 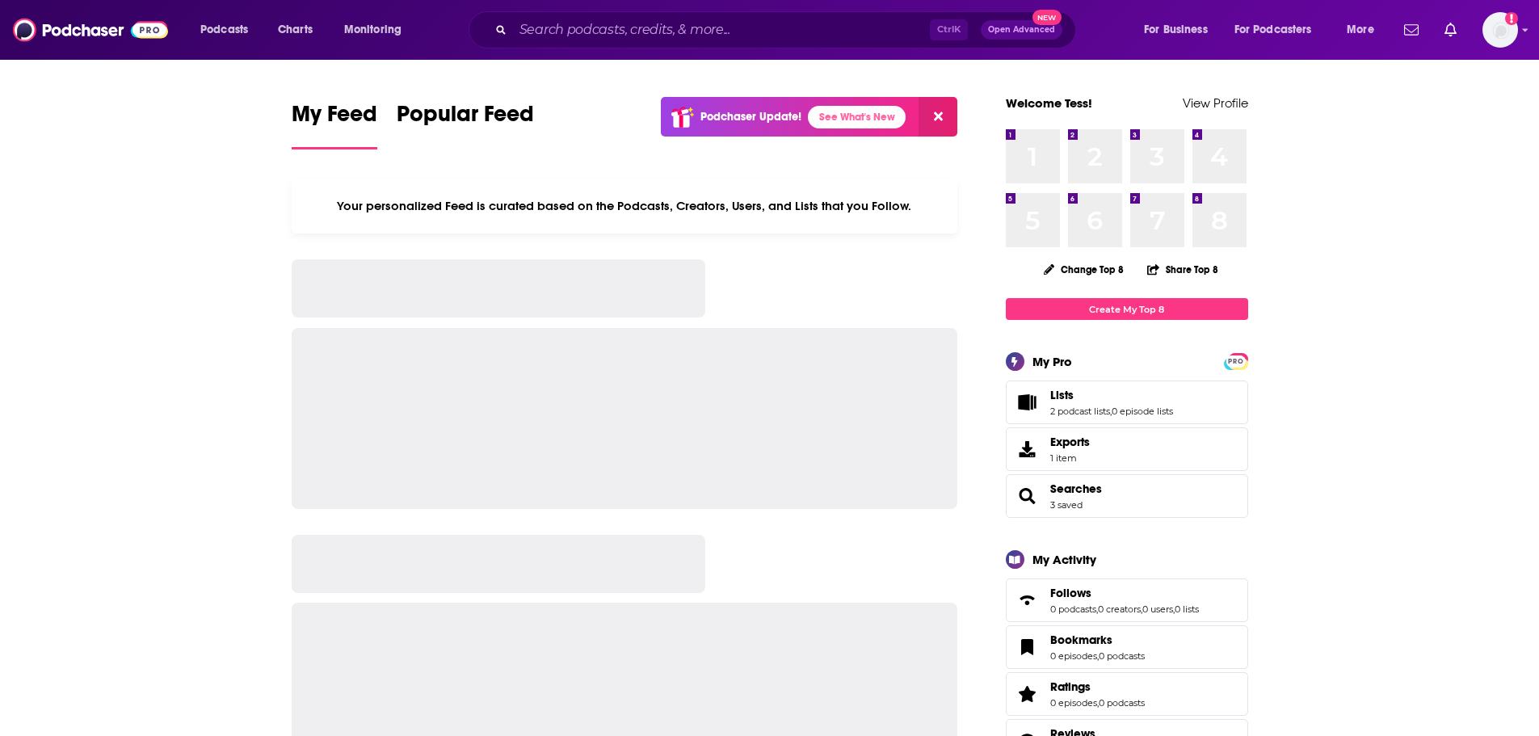 I want to click on svg: Add a profile image, so click(x=1512, y=19).